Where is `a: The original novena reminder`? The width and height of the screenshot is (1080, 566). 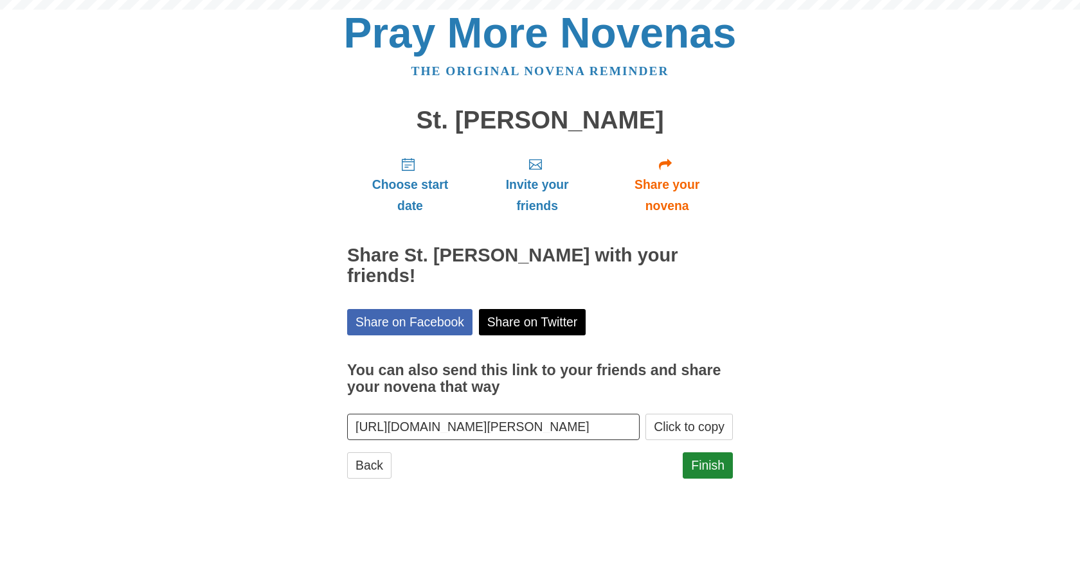 a: The original novena reminder is located at coordinates (540, 71).